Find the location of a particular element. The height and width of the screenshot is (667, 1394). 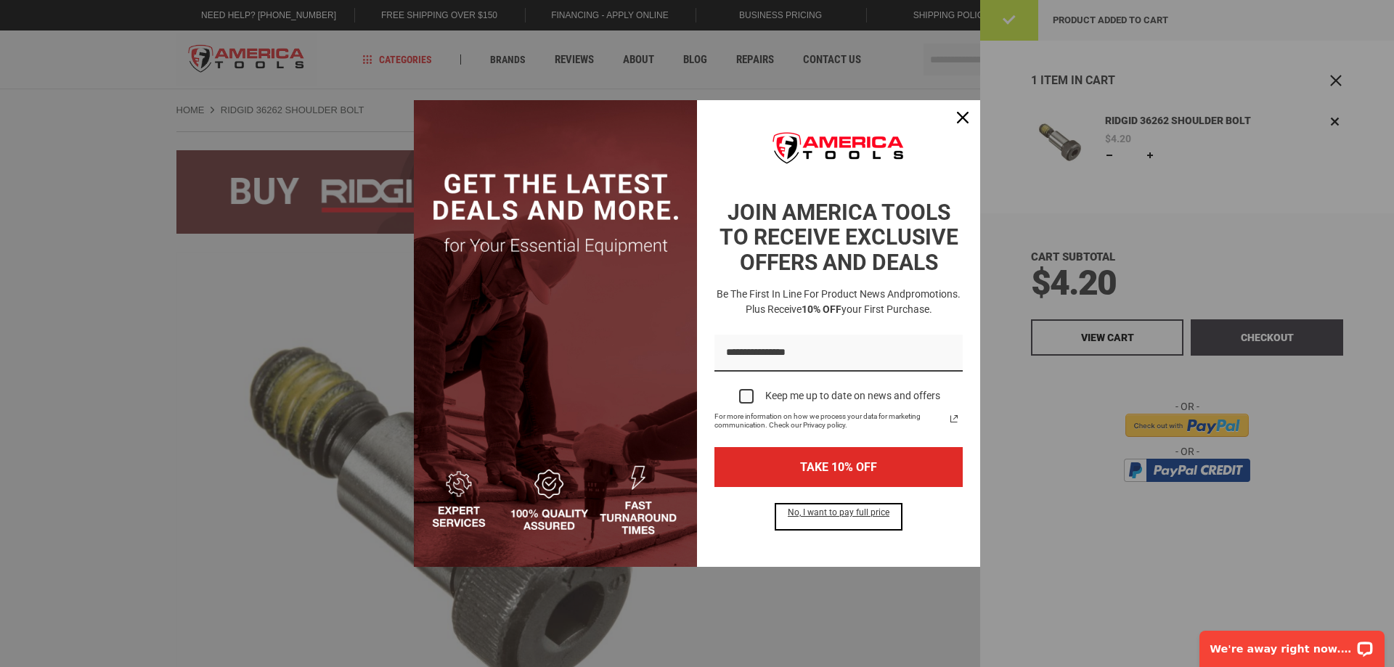

svg: close icon is located at coordinates (963, 118).